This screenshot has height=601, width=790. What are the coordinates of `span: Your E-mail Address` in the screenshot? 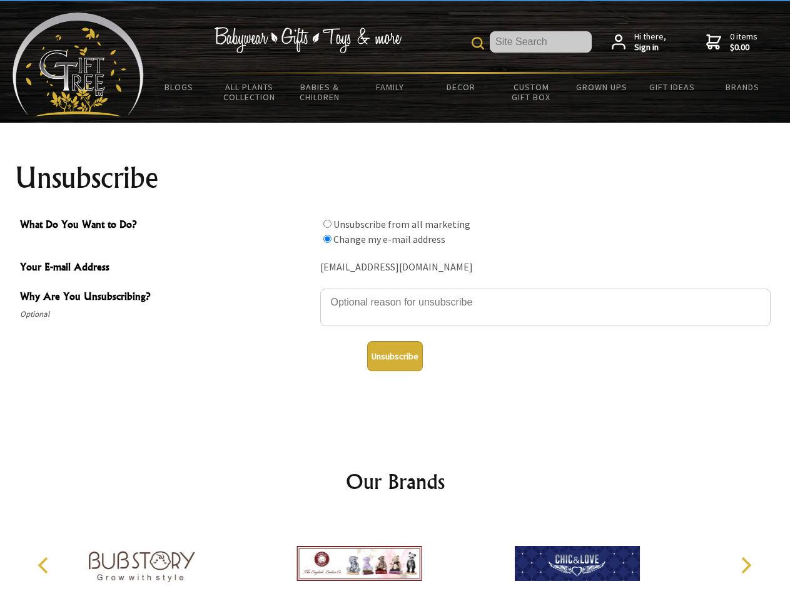 It's located at (167, 268).